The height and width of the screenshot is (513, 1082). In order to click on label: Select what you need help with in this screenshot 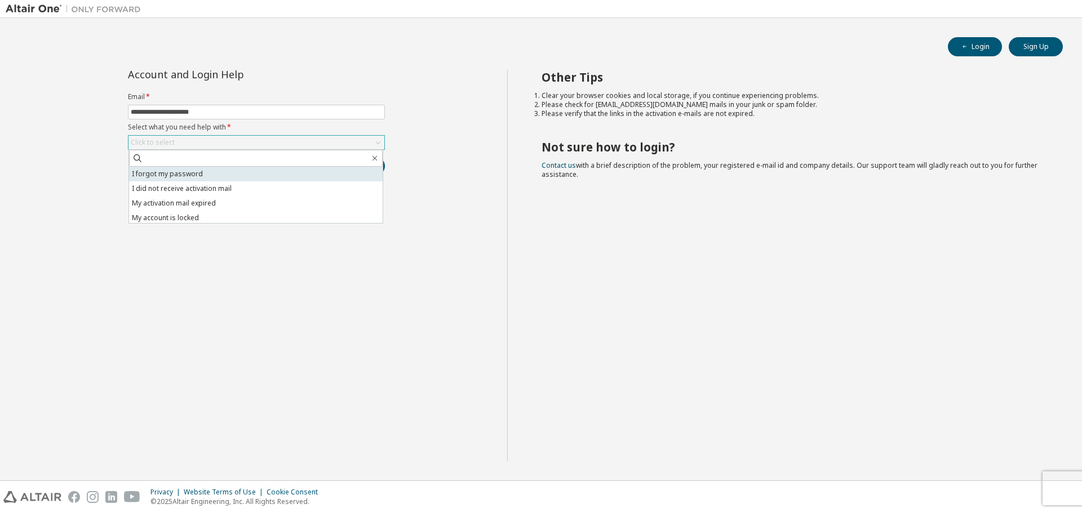, I will do `click(256, 127)`.